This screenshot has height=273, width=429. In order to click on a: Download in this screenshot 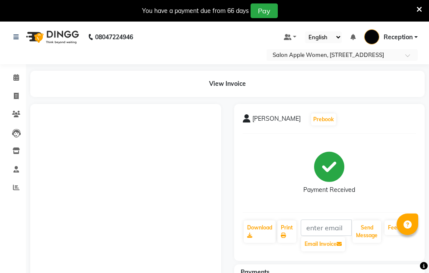, I will do `click(260, 232)`.